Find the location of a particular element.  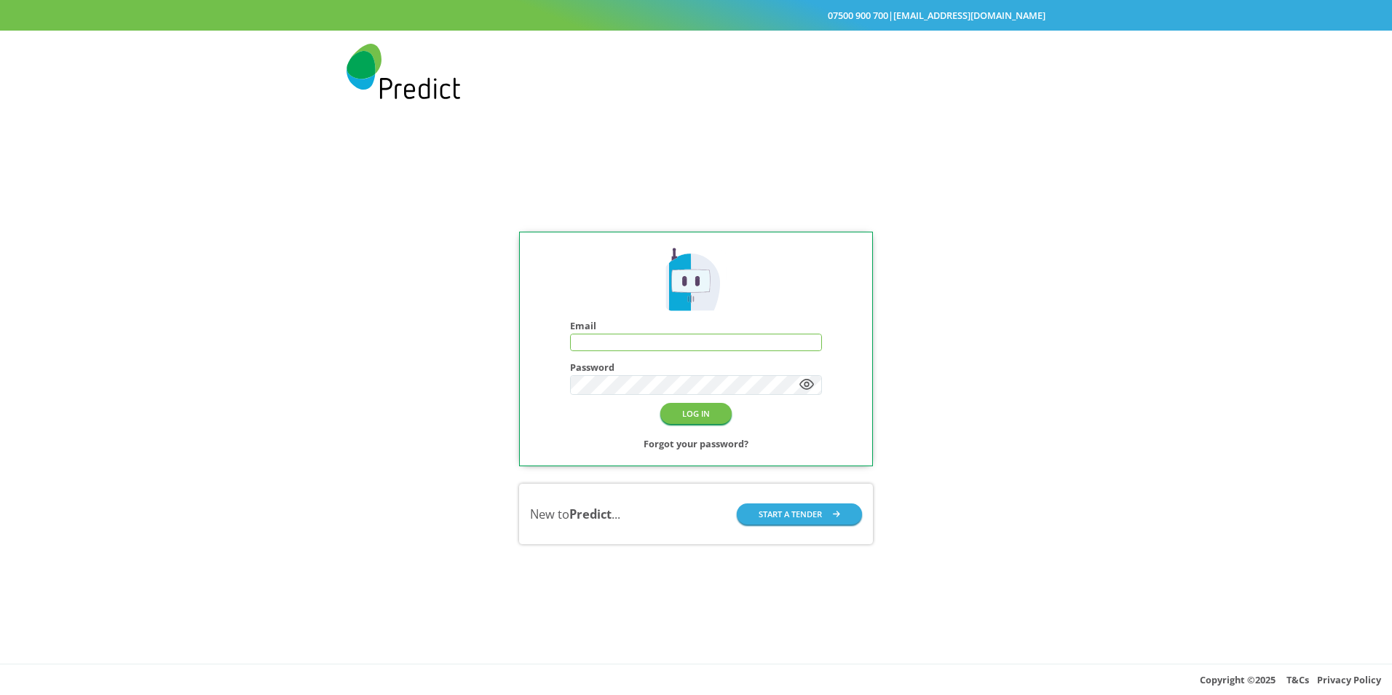

h4: Password is located at coordinates (696, 367).